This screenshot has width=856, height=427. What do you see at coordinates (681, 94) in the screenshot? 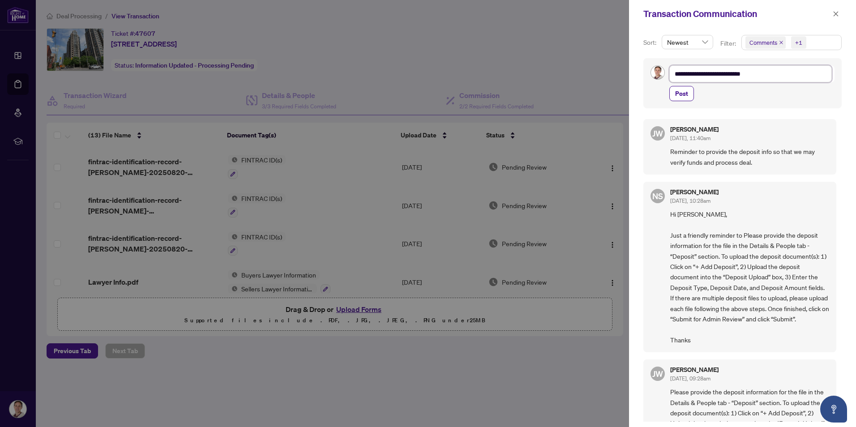
I see `span: Post` at bounding box center [681, 94].